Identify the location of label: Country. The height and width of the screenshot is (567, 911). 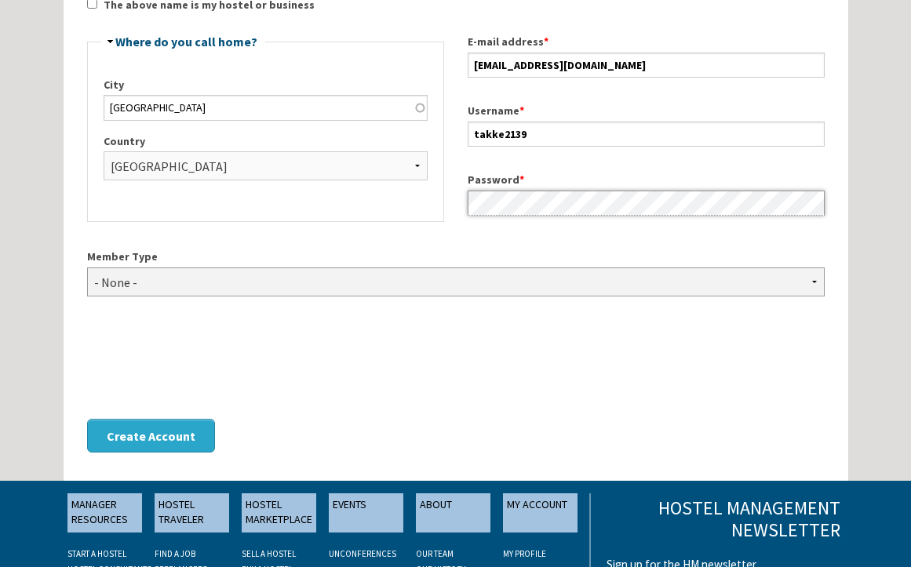
(265, 141).